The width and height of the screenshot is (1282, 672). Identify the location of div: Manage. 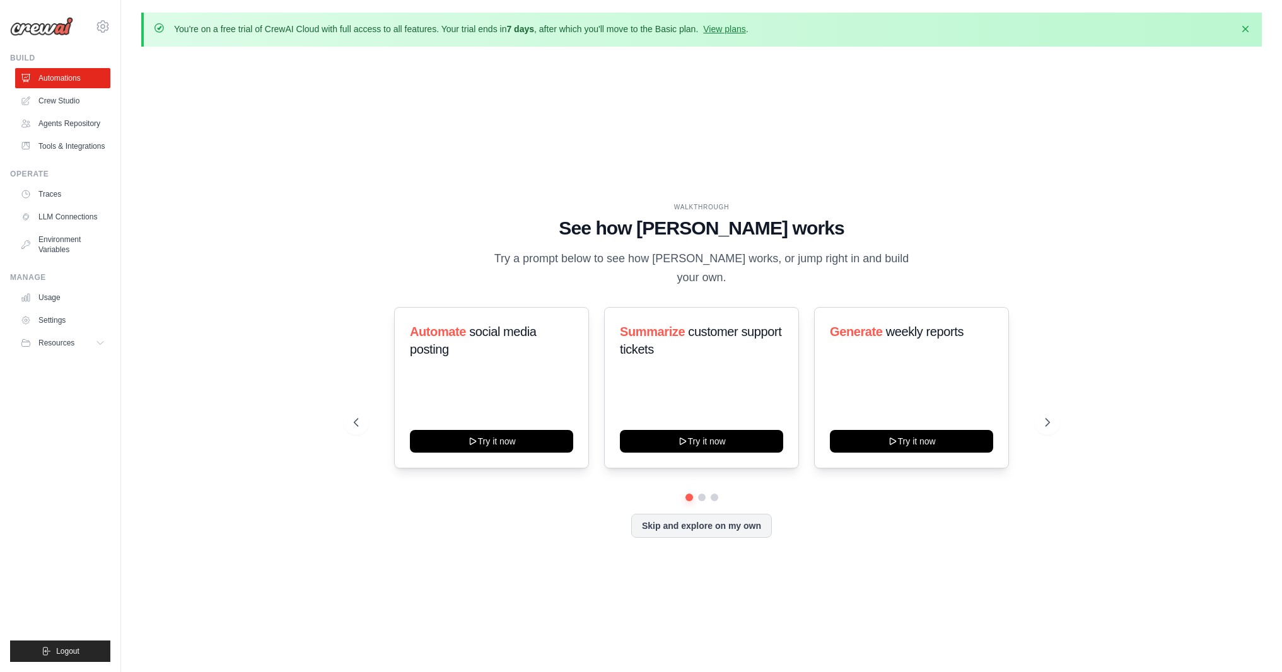
(60, 277).